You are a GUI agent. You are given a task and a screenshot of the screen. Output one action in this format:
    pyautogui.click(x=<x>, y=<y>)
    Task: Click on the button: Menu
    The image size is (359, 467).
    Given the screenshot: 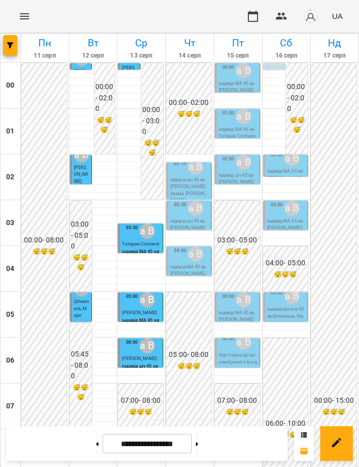 What is the action you would take?
    pyautogui.click(x=24, y=16)
    